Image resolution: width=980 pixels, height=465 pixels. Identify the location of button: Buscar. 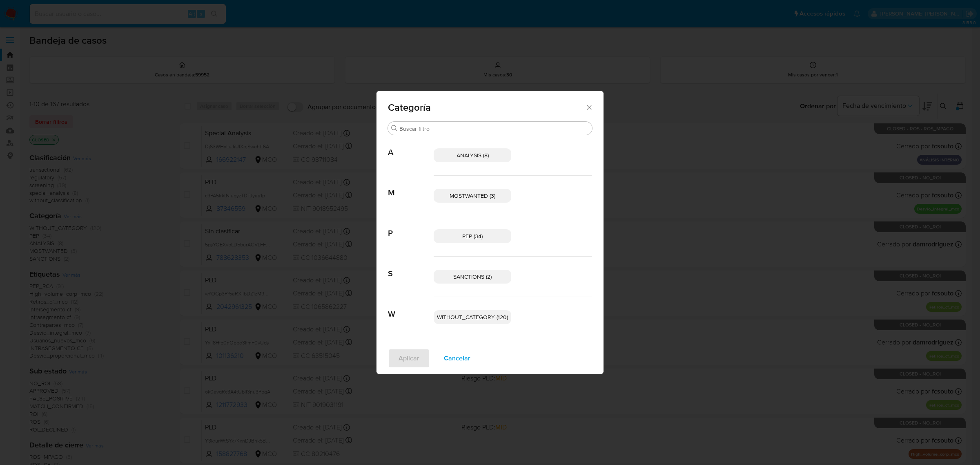
(395, 128).